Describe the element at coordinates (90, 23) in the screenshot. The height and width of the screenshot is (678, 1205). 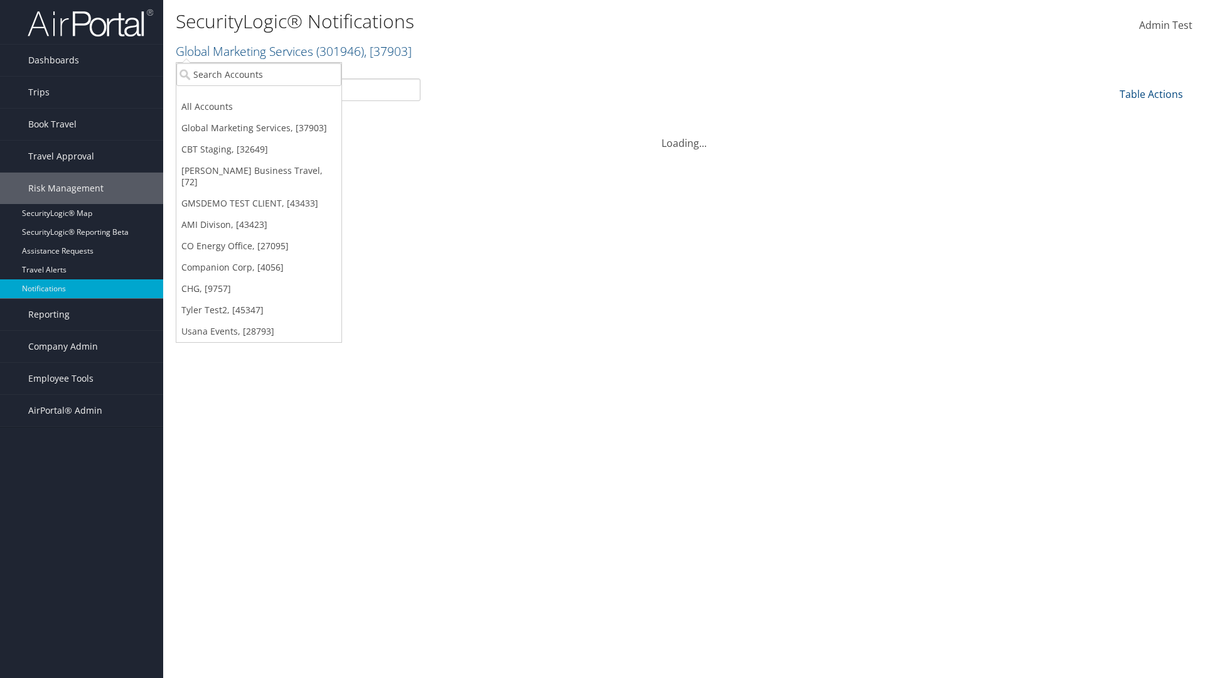
I see `img: airportal-logo.png` at that location.